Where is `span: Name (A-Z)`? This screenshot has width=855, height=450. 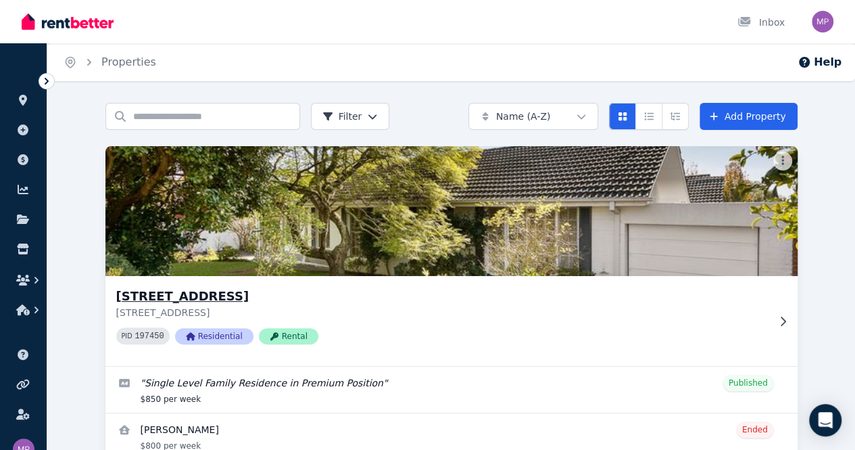 span: Name (A-Z) is located at coordinates (523, 116).